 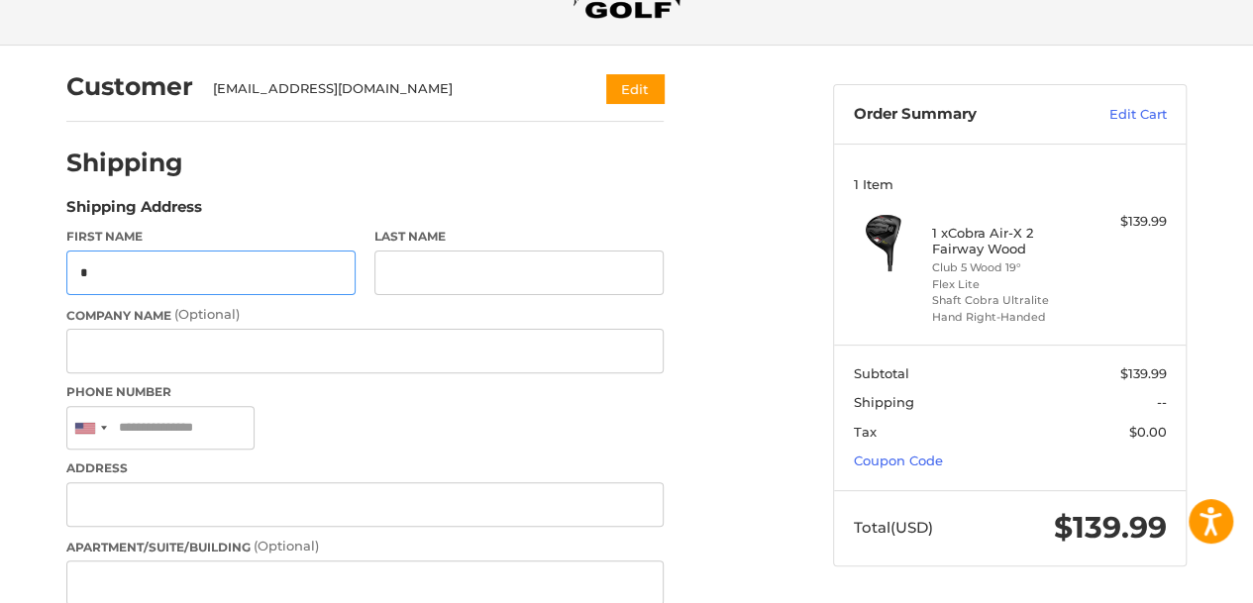 I want to click on div: $139.99, so click(x=1127, y=222).